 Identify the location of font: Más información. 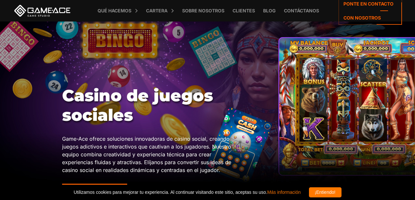
(284, 192).